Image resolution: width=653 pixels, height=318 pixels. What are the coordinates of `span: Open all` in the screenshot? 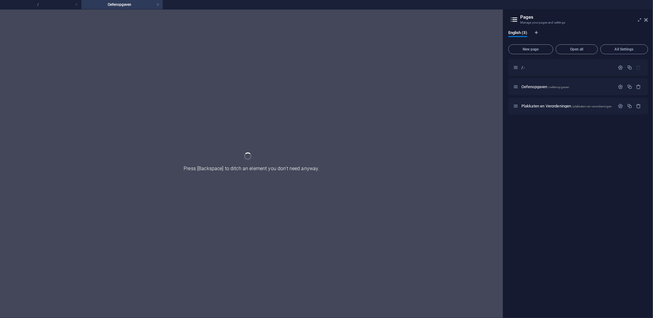 It's located at (577, 49).